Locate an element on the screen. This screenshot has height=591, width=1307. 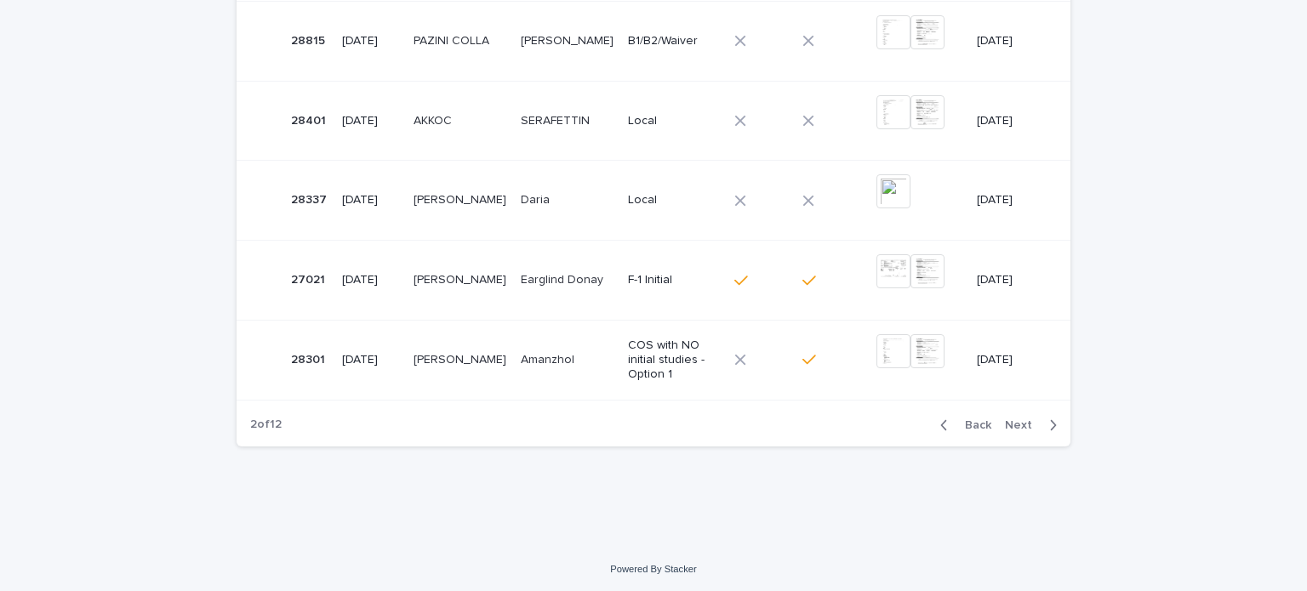
a: Powered By Stacker is located at coordinates (652, 569).